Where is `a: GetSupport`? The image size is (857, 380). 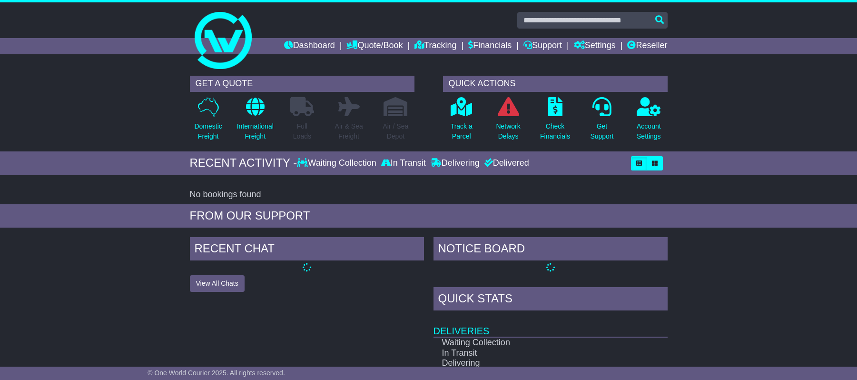 a: GetSupport is located at coordinates (601, 121).